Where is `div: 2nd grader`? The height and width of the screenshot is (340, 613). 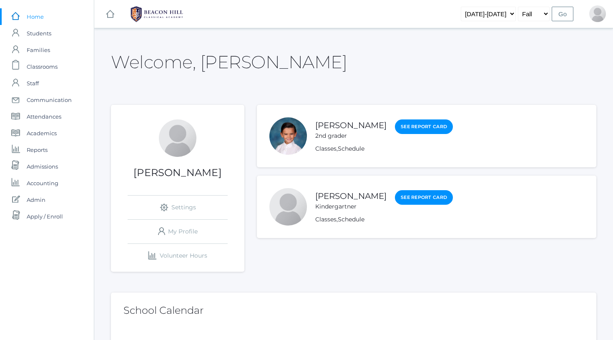 div: 2nd grader is located at coordinates (350, 136).